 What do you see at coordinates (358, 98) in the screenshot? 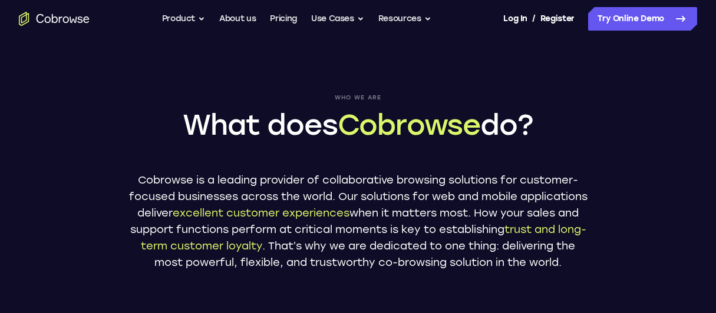
I see `span: Who we are` at bounding box center [358, 98].